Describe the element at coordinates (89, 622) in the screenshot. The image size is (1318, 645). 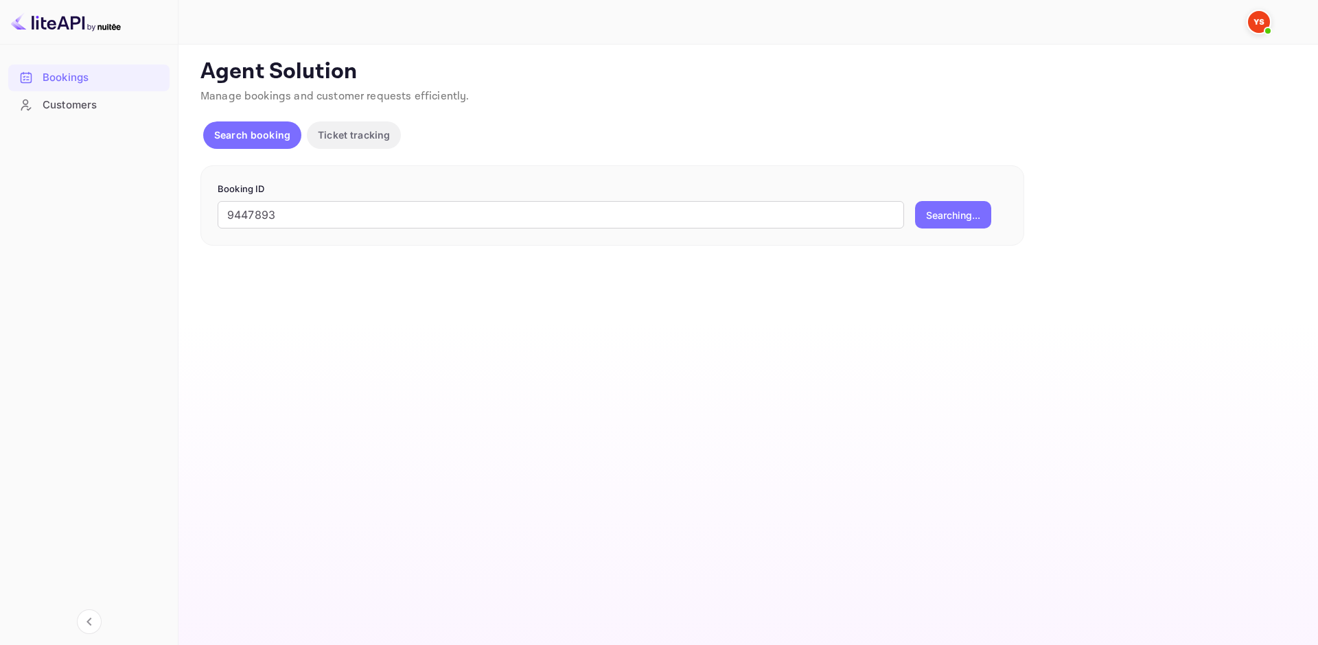
I see `button: Collapse navigation` at that location.